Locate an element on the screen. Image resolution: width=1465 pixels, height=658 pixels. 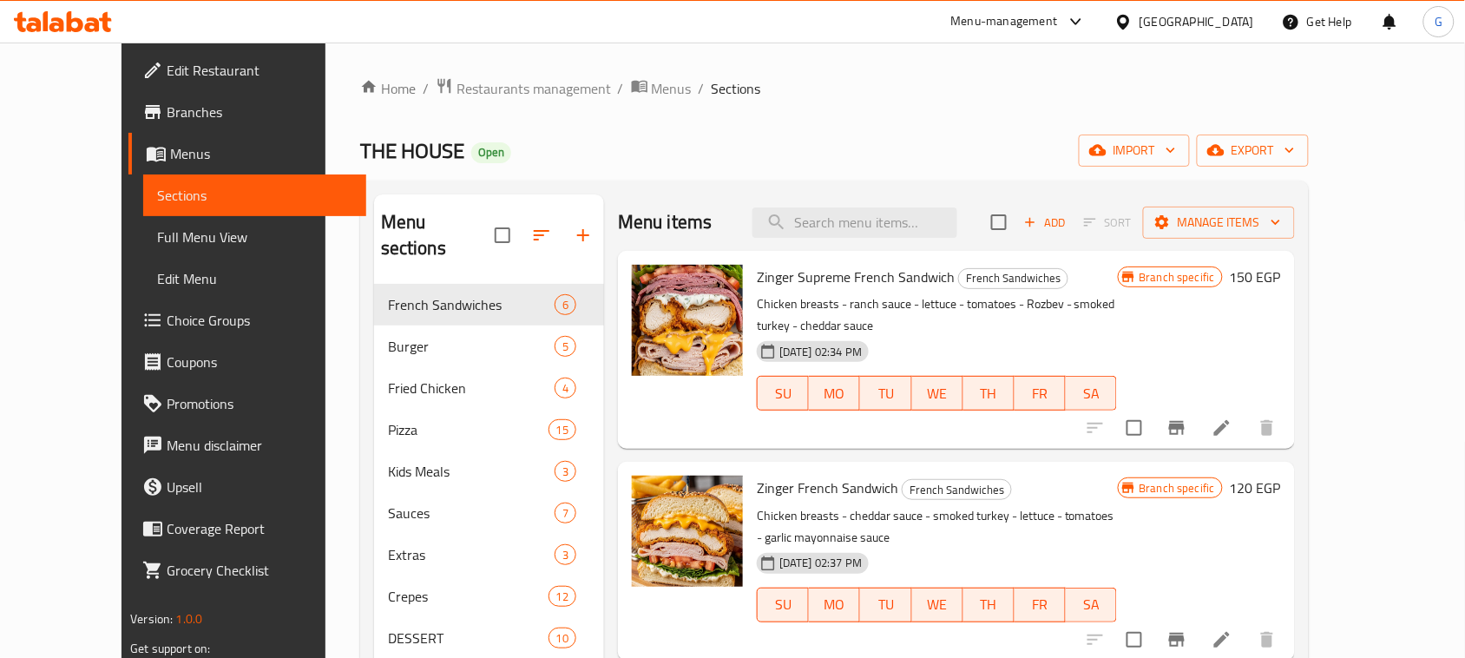
span: Sauces is located at coordinates (471, 513).